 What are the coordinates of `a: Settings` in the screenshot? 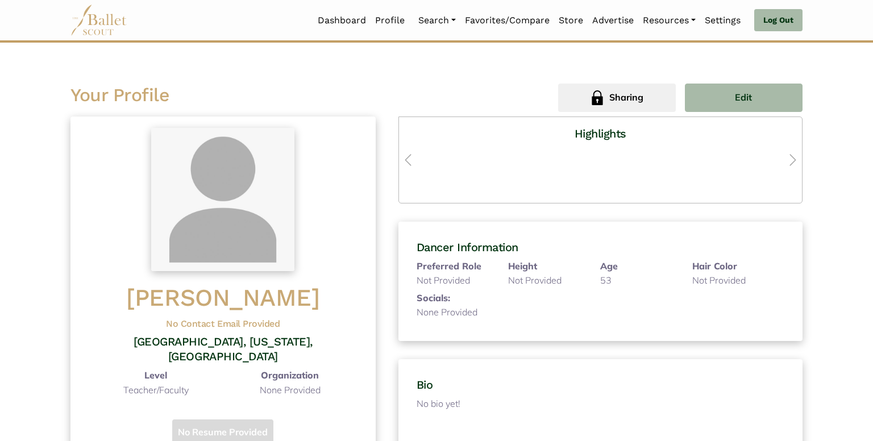 It's located at (722, 20).